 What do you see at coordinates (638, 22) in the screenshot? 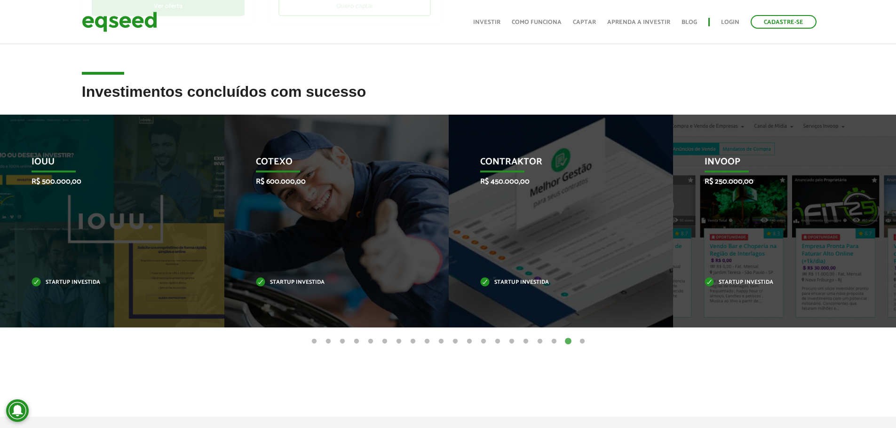
I see `a: Aprenda a investir` at bounding box center [638, 22].